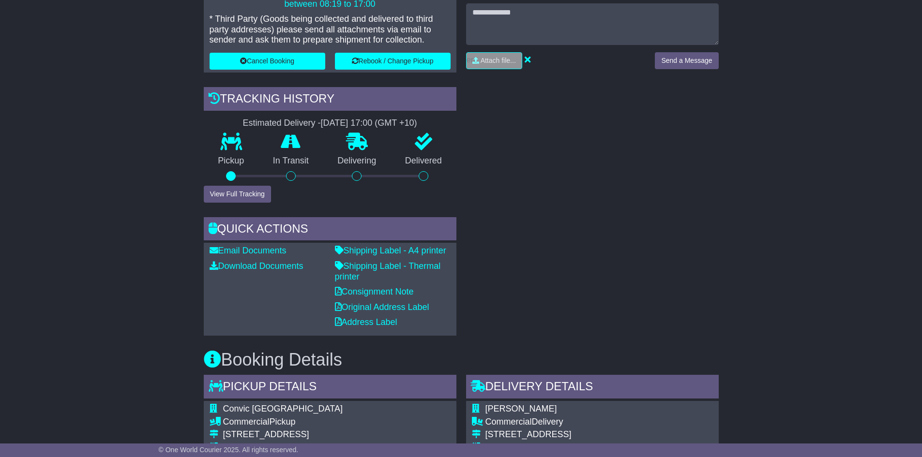 This screenshot has width=922, height=457. What do you see at coordinates (267, 61) in the screenshot?
I see `button: Cancel Booking` at bounding box center [267, 61].